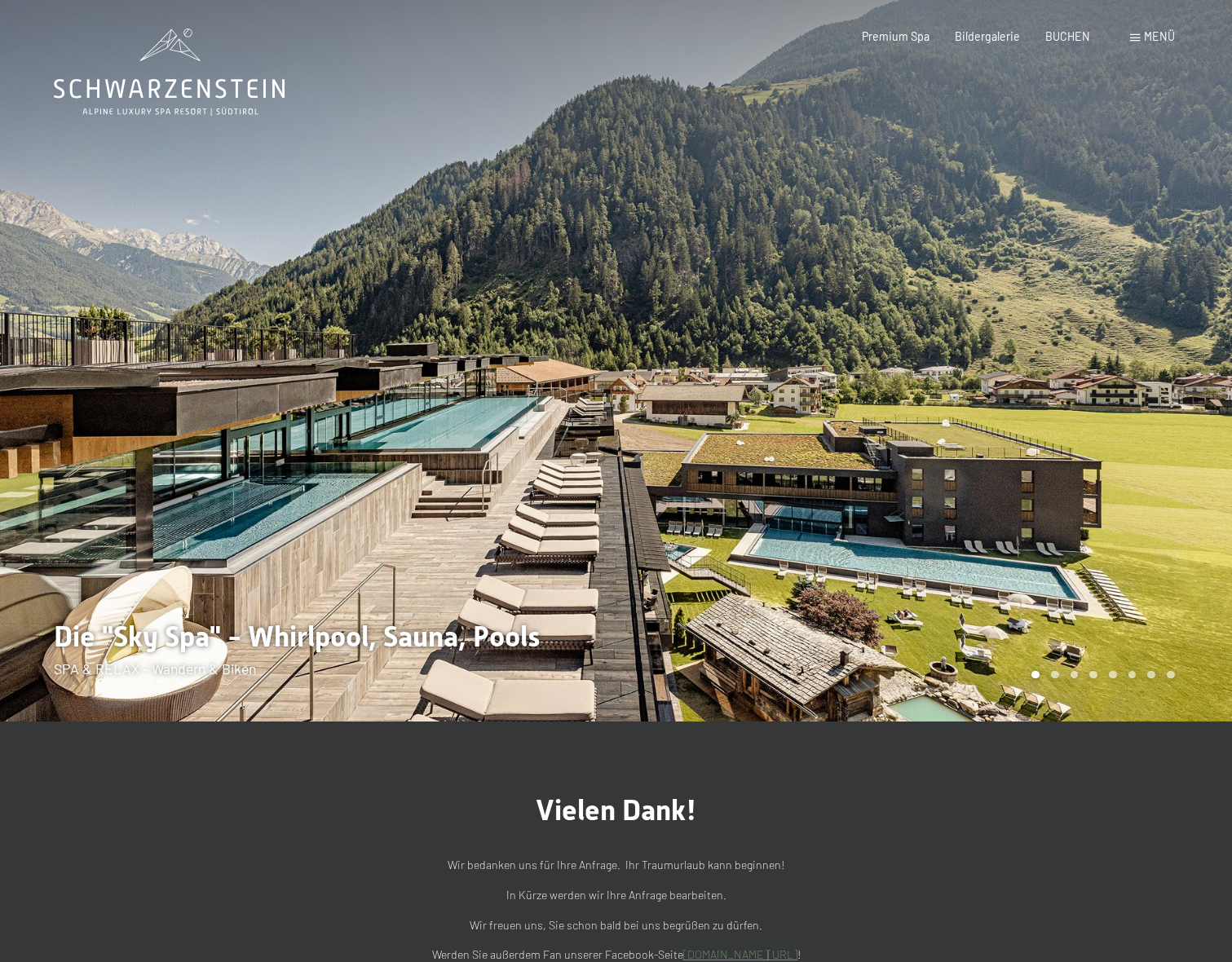  What do you see at coordinates (616, 925) in the screenshot?
I see `p: Wir freuen uns, Sie schon bald bei uns begrüßen zu dürfen.` at bounding box center [616, 925].